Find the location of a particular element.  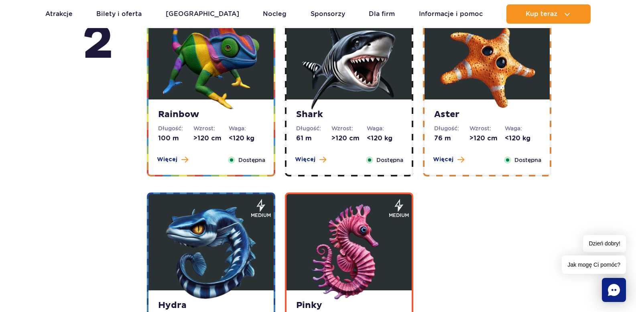

img: 683e9e9ba8332218919957.png is located at coordinates (349, 61).